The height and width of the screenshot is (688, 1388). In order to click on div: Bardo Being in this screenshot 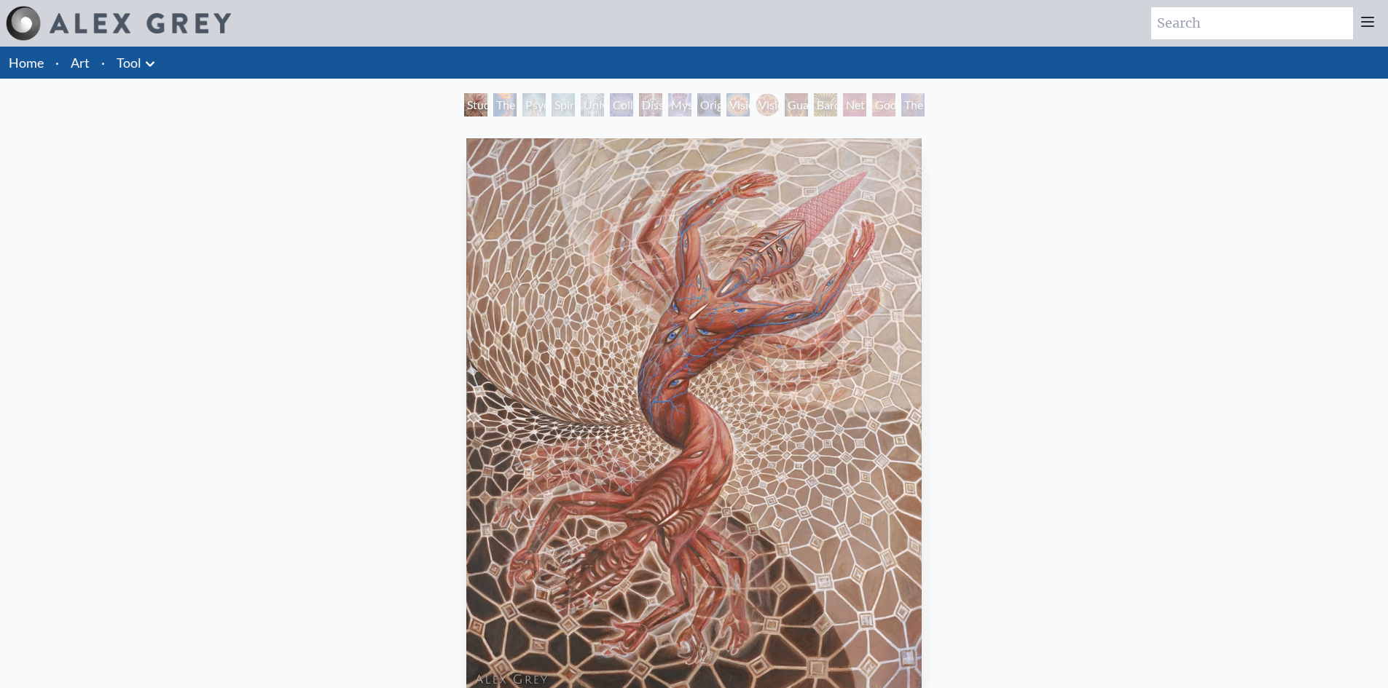, I will do `click(825, 105)`.